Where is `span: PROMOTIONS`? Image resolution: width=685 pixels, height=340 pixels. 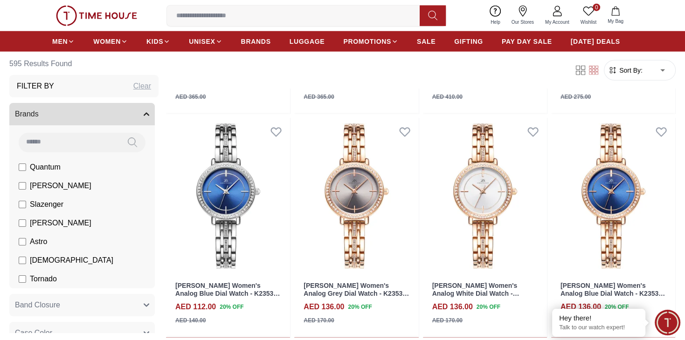 span: PROMOTIONS is located at coordinates (367, 41).